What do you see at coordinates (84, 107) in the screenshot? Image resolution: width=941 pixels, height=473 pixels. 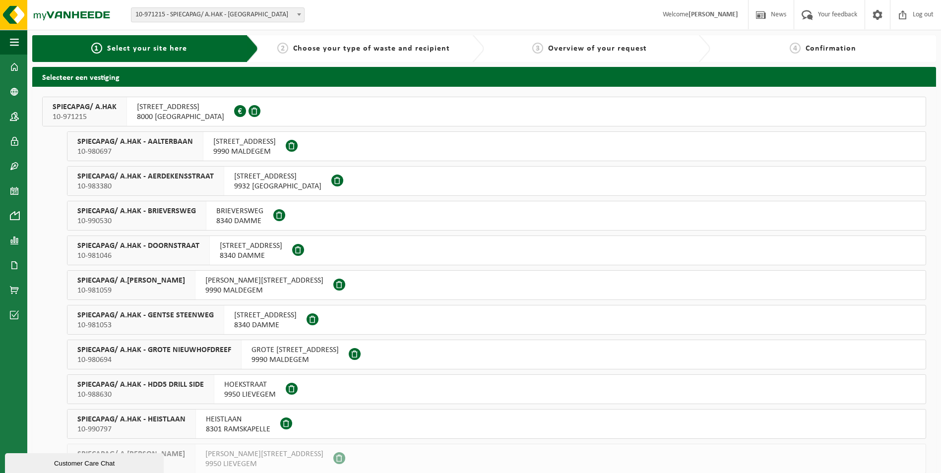 I see `span: SPIECAPAG/ A.HAK` at bounding box center [84, 107].